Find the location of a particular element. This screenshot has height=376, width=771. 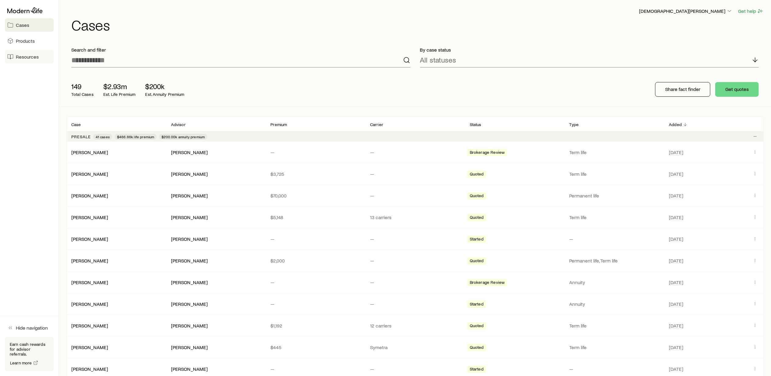

p: 13 carriers is located at coordinates (415, 217).